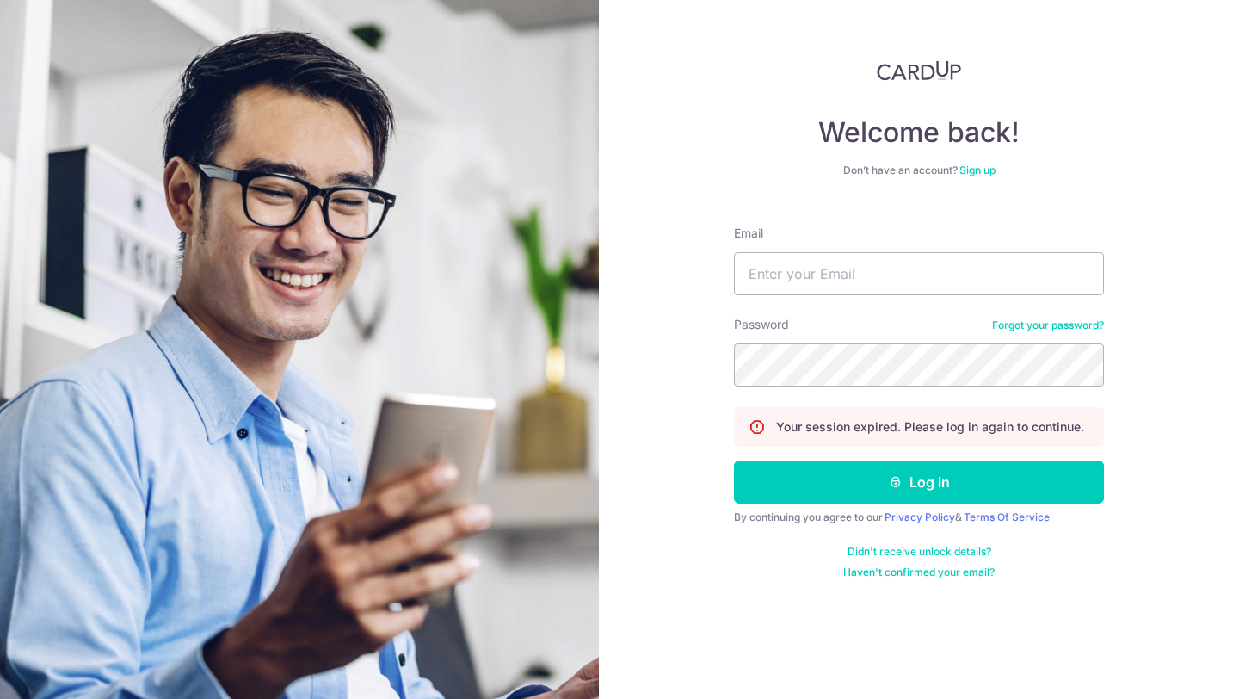  Describe the element at coordinates (919, 572) in the screenshot. I see `a: Haven't confirmed your email?` at that location.